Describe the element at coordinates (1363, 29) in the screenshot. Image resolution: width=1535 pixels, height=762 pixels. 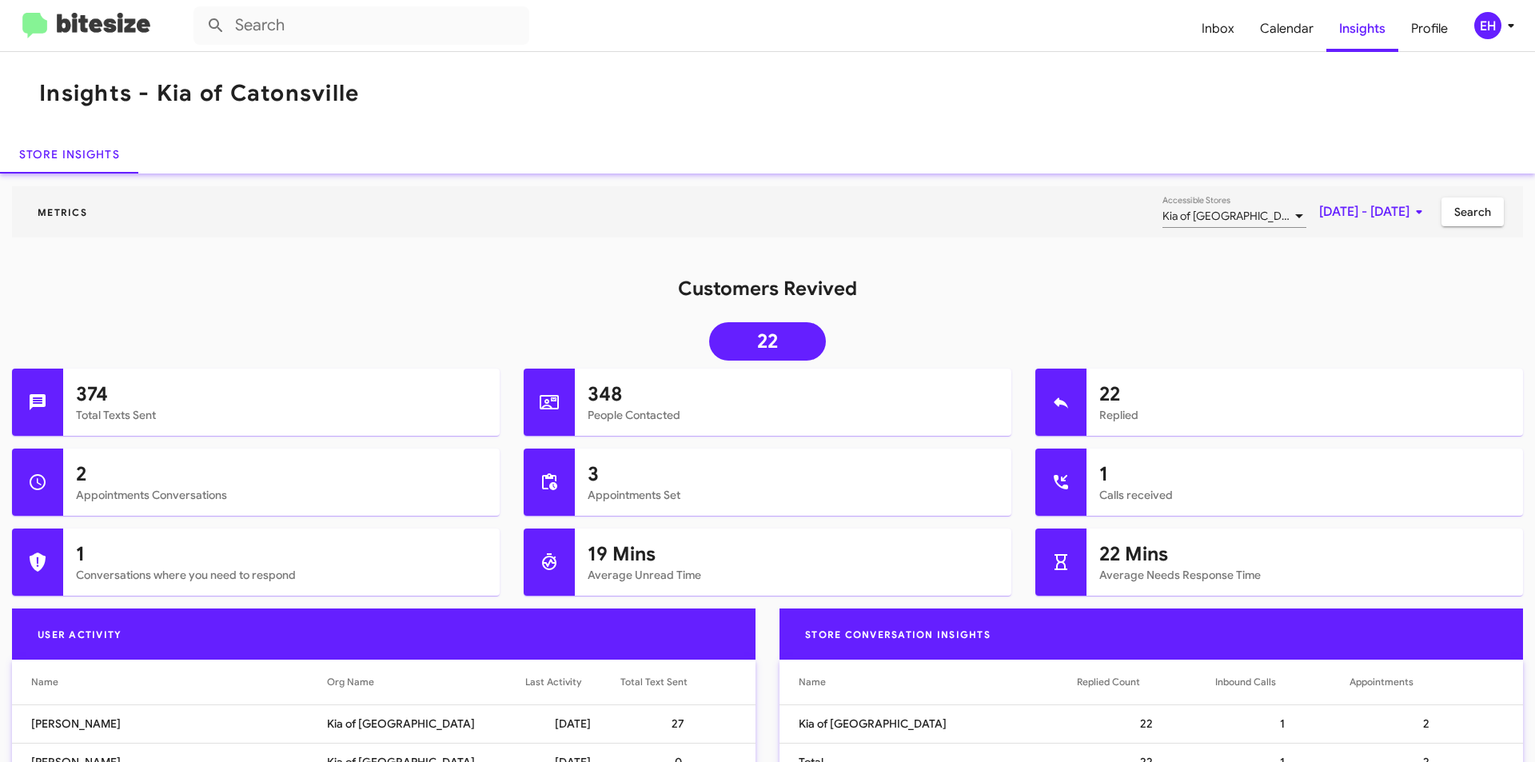
I see `span: Insights` at that location.